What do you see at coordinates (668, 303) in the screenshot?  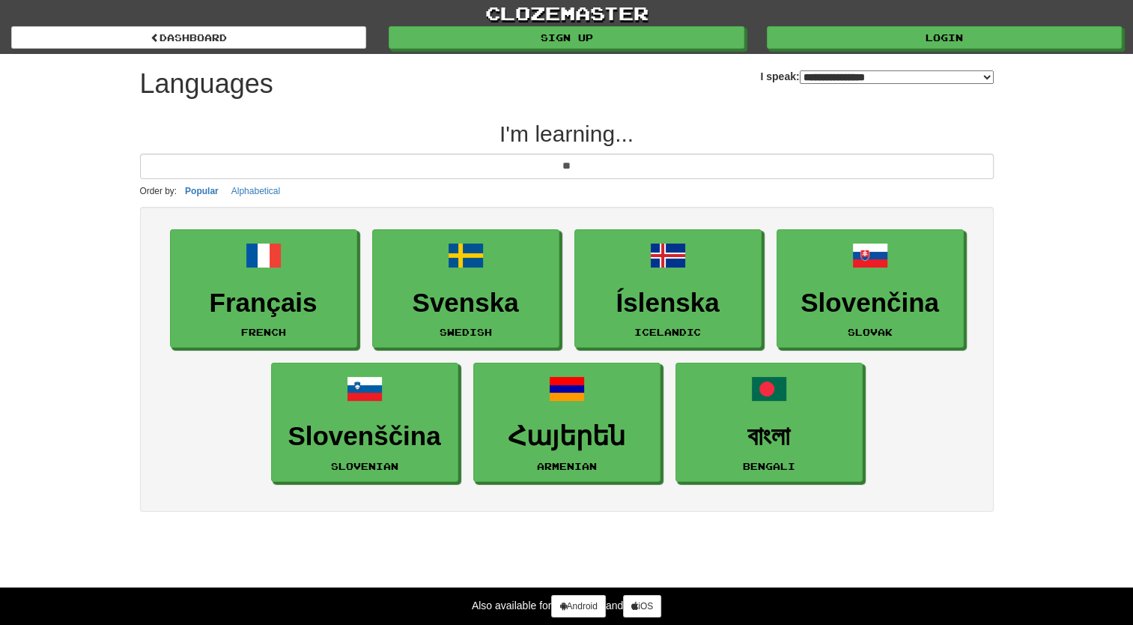 I see `h3: Íslenska` at bounding box center [668, 303].